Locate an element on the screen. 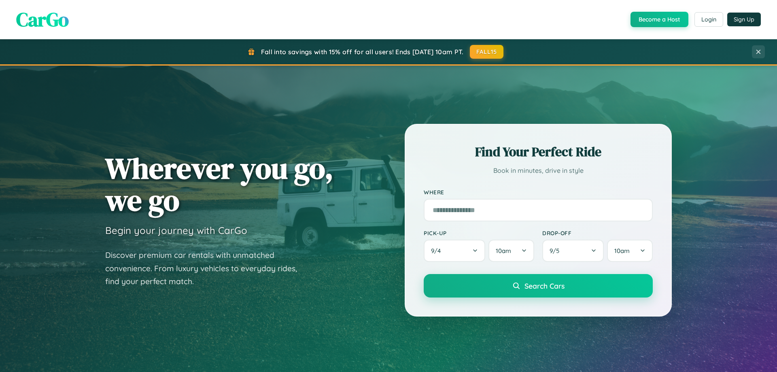  span: 9 / 4 is located at coordinates (438, 250).